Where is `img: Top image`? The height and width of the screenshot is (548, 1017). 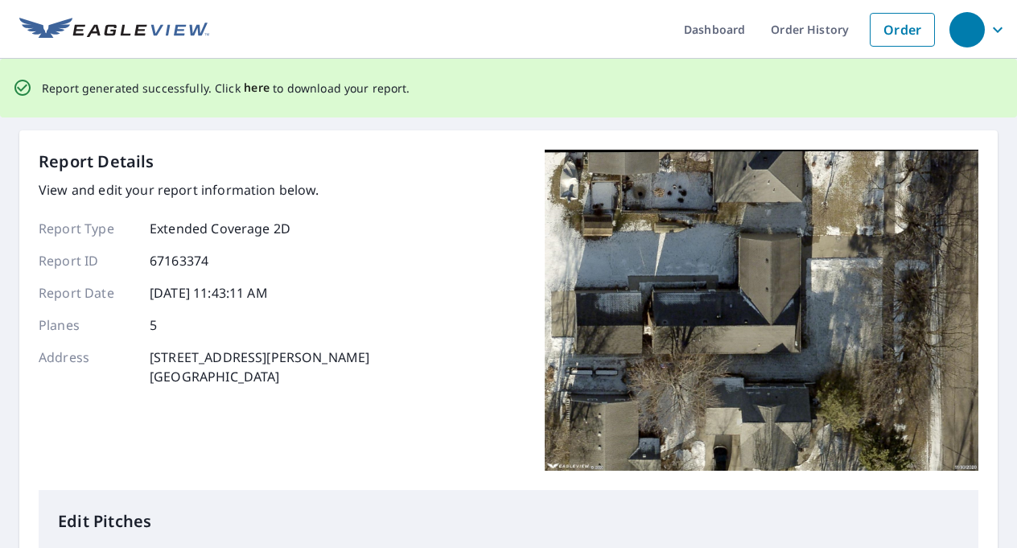 img: Top image is located at coordinates (761, 311).